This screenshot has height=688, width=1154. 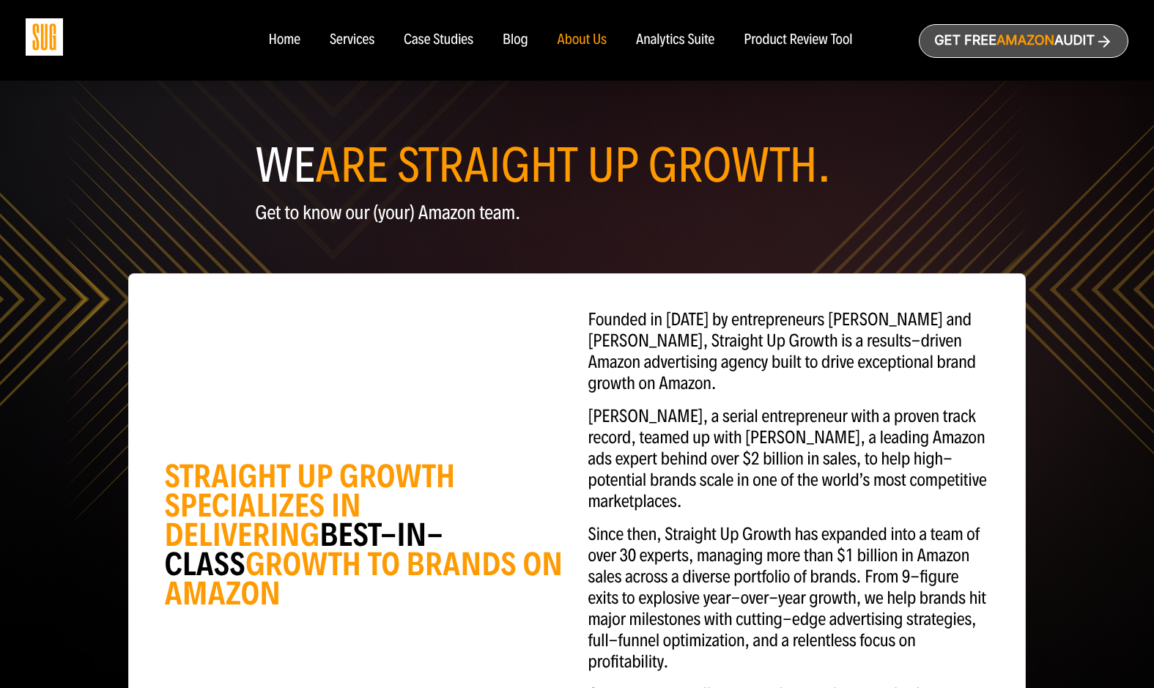 I want to click on a: About Us, so click(x=582, y=40).